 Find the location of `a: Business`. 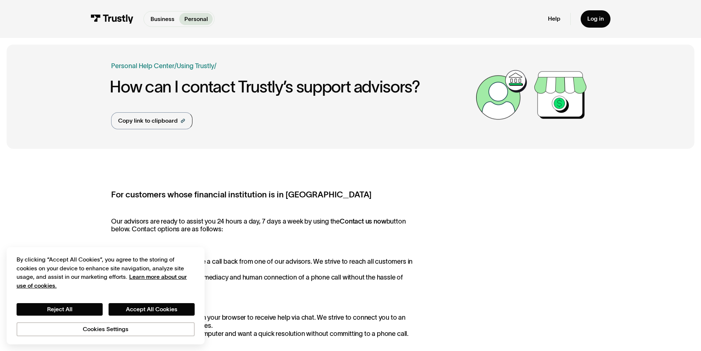

a: Business is located at coordinates (162, 19).